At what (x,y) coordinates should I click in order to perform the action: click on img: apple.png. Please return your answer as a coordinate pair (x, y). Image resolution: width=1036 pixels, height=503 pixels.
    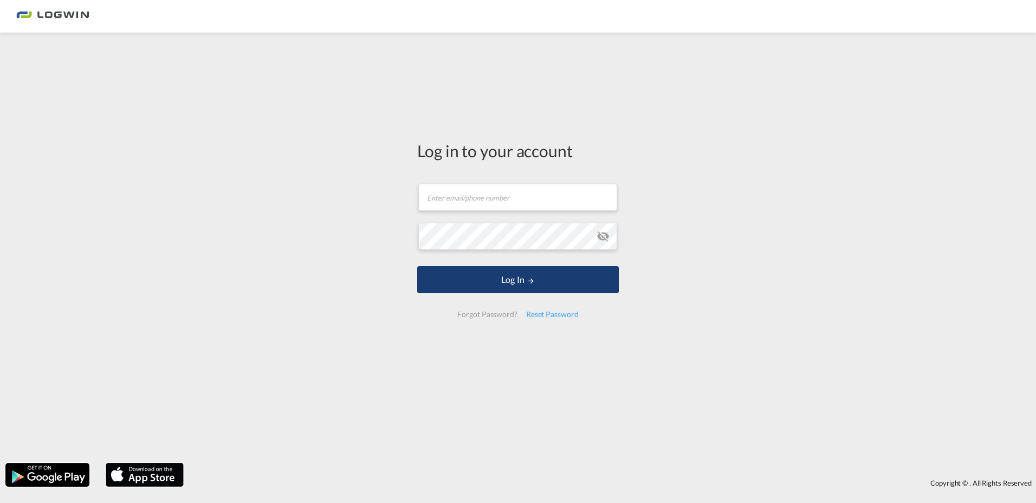
    Looking at the image, I should click on (145, 475).